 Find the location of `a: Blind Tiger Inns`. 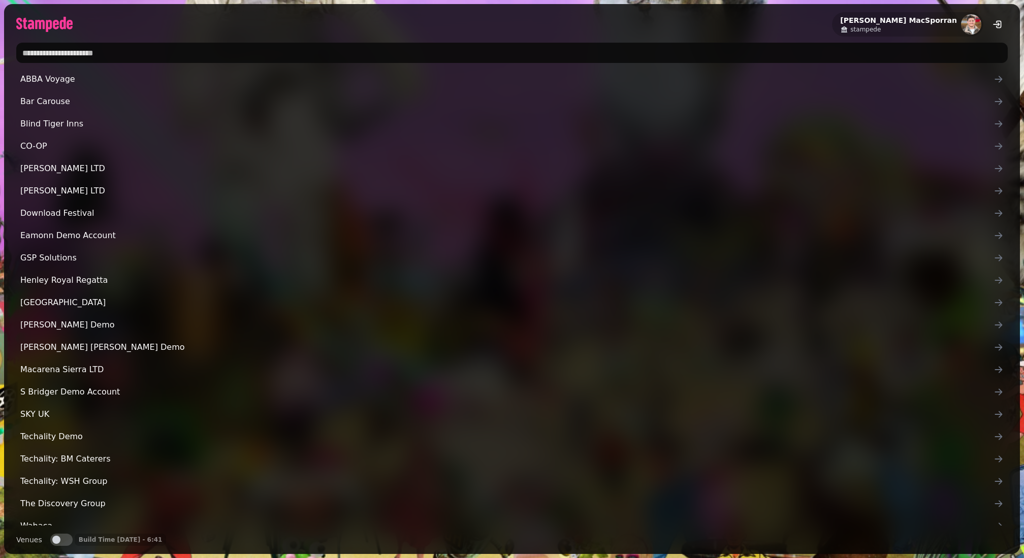

a: Blind Tiger Inns is located at coordinates (512, 124).